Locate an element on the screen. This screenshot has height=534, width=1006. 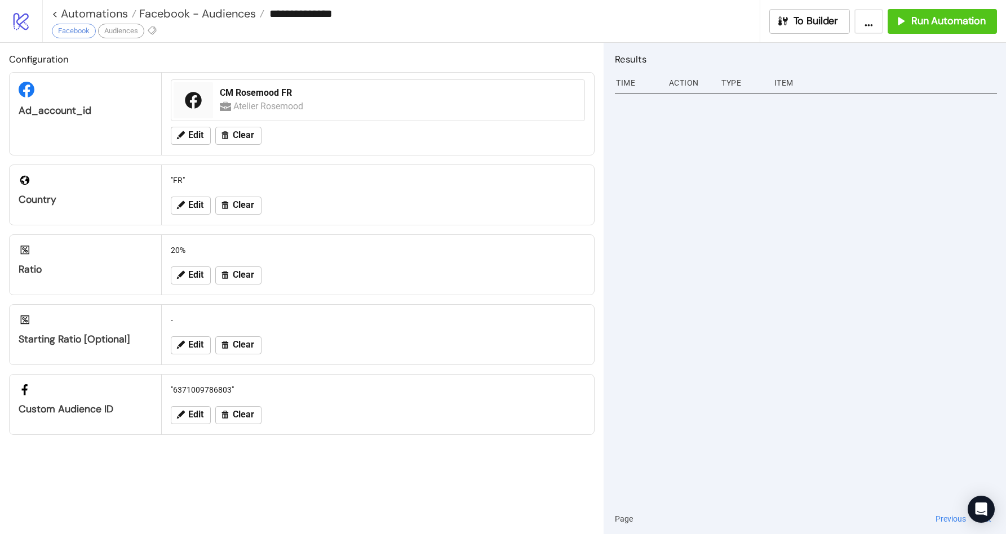
div: "FR" is located at coordinates (377, 180).